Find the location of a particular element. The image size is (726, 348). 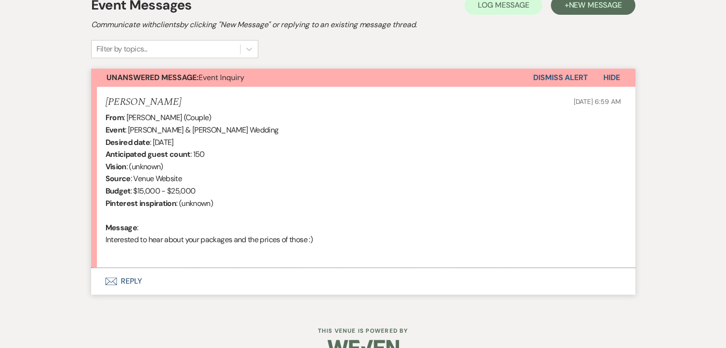

button: Dismiss Alert is located at coordinates (560, 78).